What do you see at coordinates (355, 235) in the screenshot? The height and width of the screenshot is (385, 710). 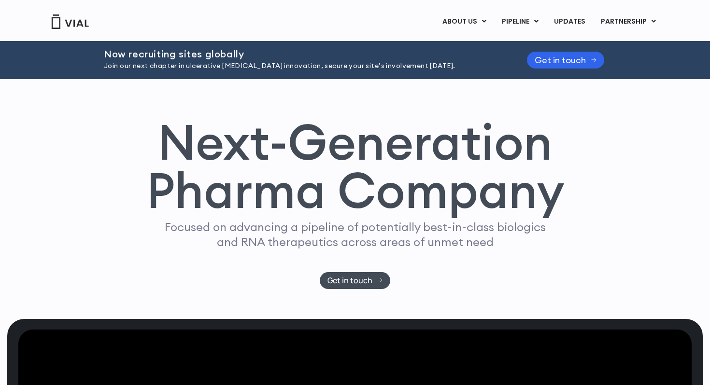 I see `p: Focused on advancing a pipeline of potentially best-in-class biologics and RNA therapeutics acros...` at bounding box center [355, 235].